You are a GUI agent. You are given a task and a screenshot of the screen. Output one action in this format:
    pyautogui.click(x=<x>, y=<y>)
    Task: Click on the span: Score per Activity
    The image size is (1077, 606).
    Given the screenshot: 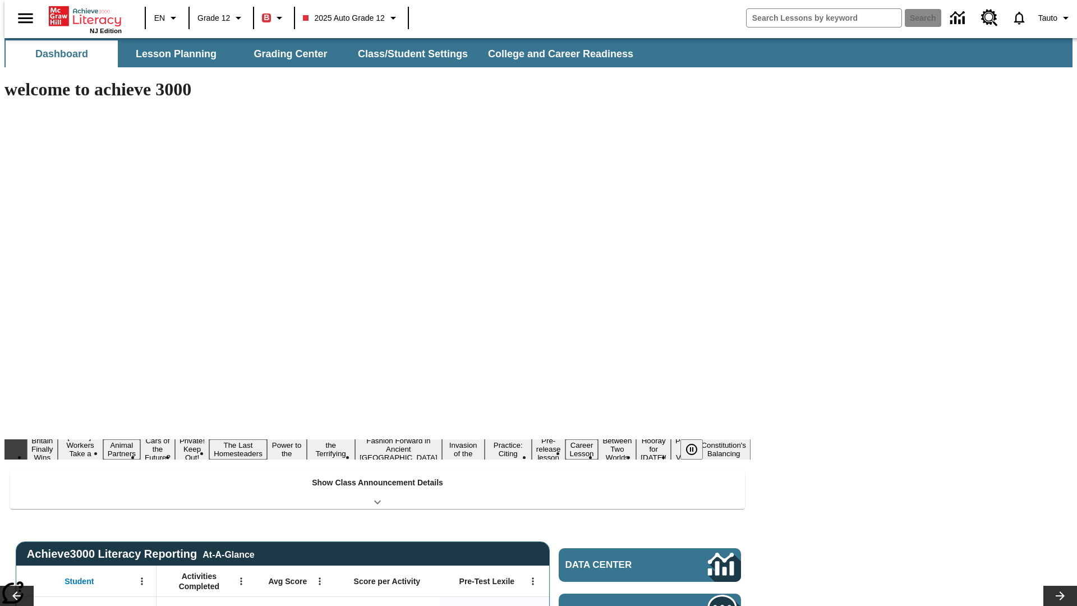 What is the action you would take?
    pyautogui.click(x=387, y=581)
    